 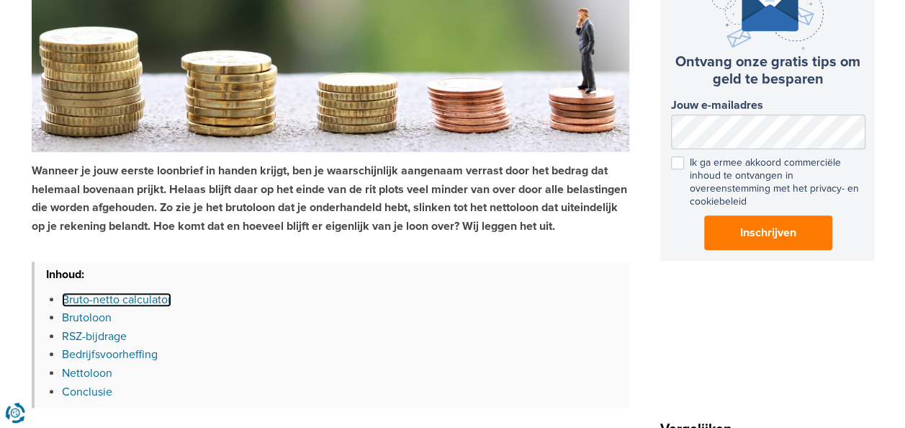 I want to click on a: Bedrijfsvoorheffing, so click(x=109, y=354).